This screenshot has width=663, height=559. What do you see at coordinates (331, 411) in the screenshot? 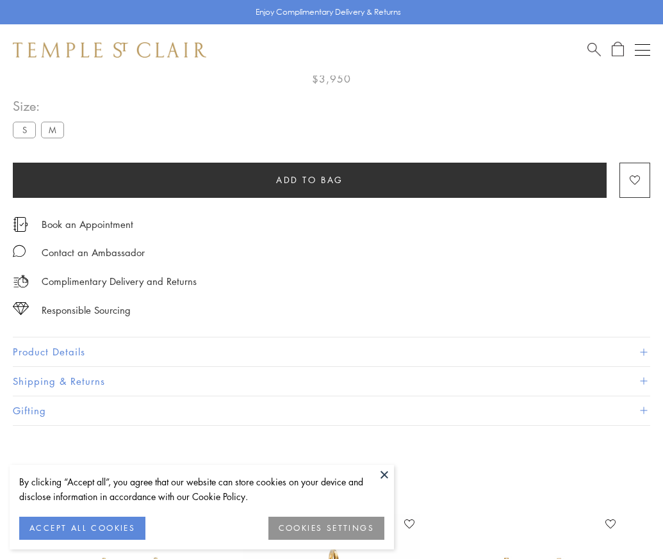
I see `button: Gifting` at bounding box center [331, 411].